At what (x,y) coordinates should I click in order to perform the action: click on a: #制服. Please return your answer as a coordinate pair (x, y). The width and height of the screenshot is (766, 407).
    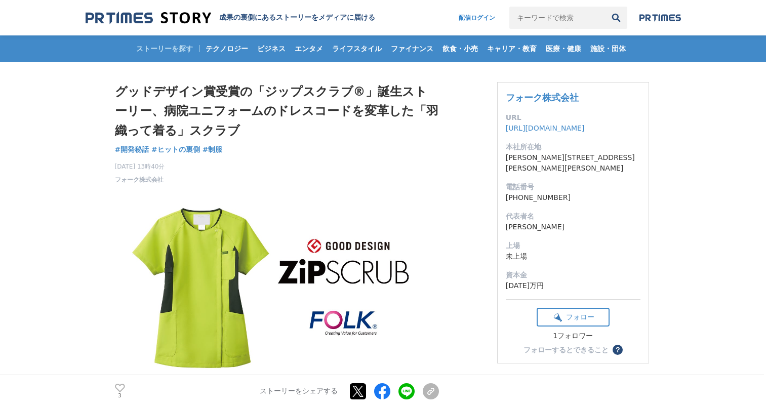
    Looking at the image, I should click on (213, 149).